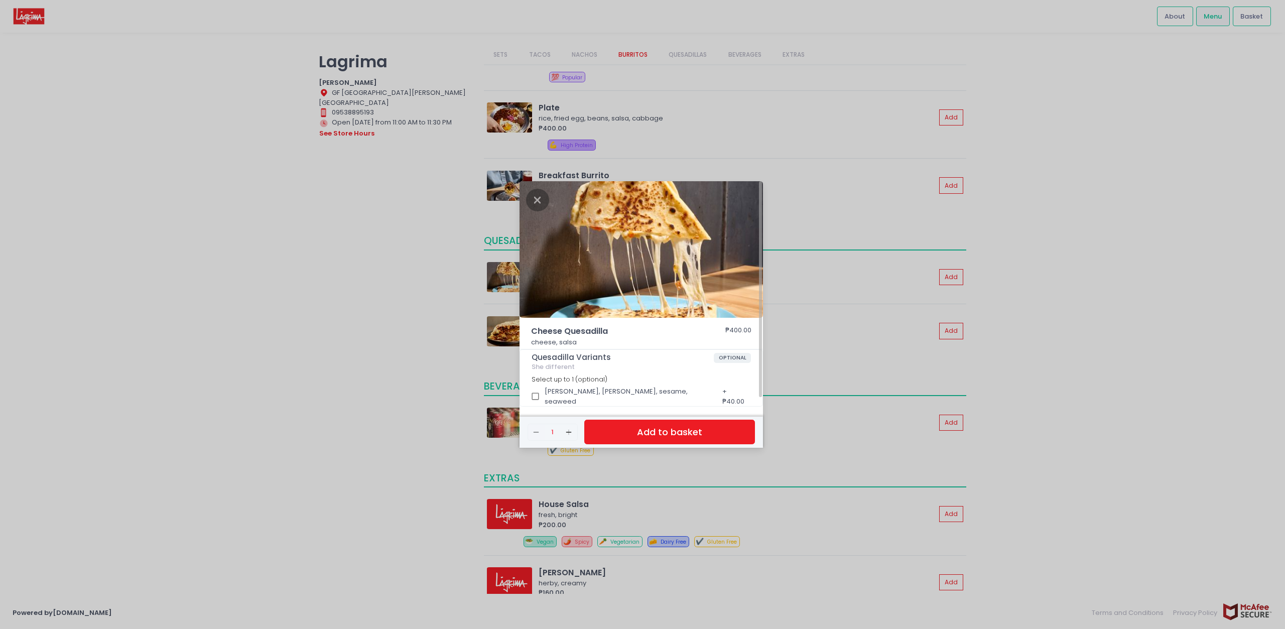 This screenshot has height=629, width=1285. I want to click on div: She different, so click(642, 367).